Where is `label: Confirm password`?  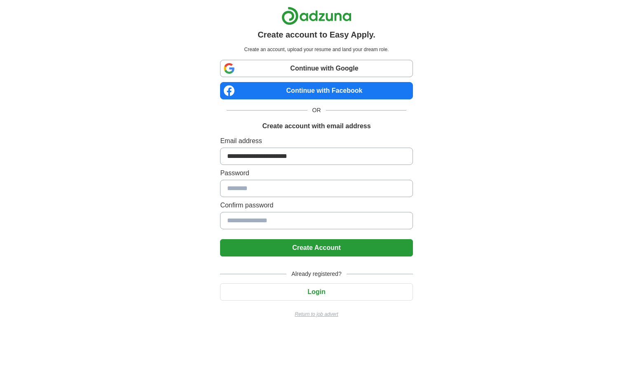 label: Confirm password is located at coordinates (316, 205).